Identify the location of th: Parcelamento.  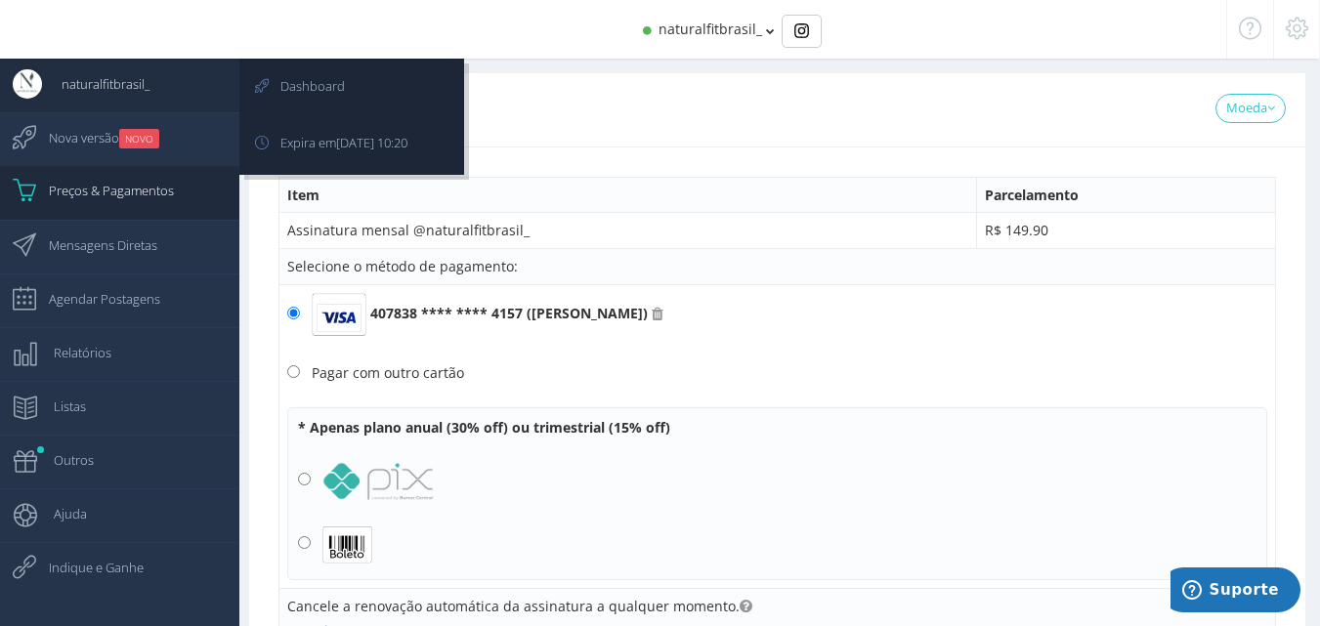
(1126, 194).